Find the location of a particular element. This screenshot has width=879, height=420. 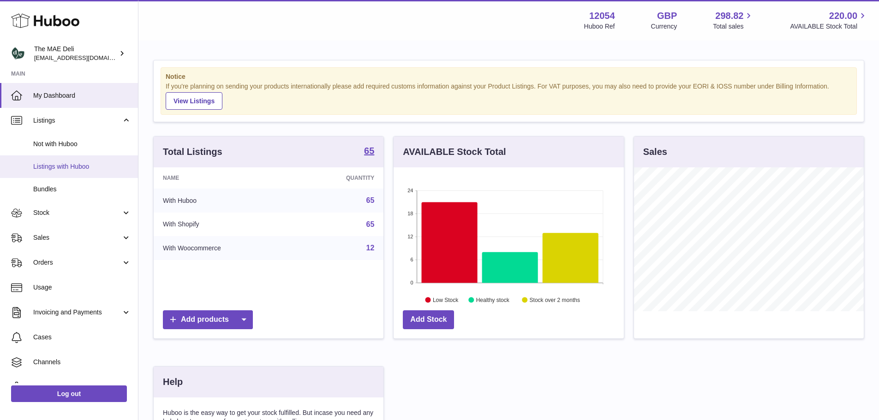

text: Healthy stock is located at coordinates (493, 300).